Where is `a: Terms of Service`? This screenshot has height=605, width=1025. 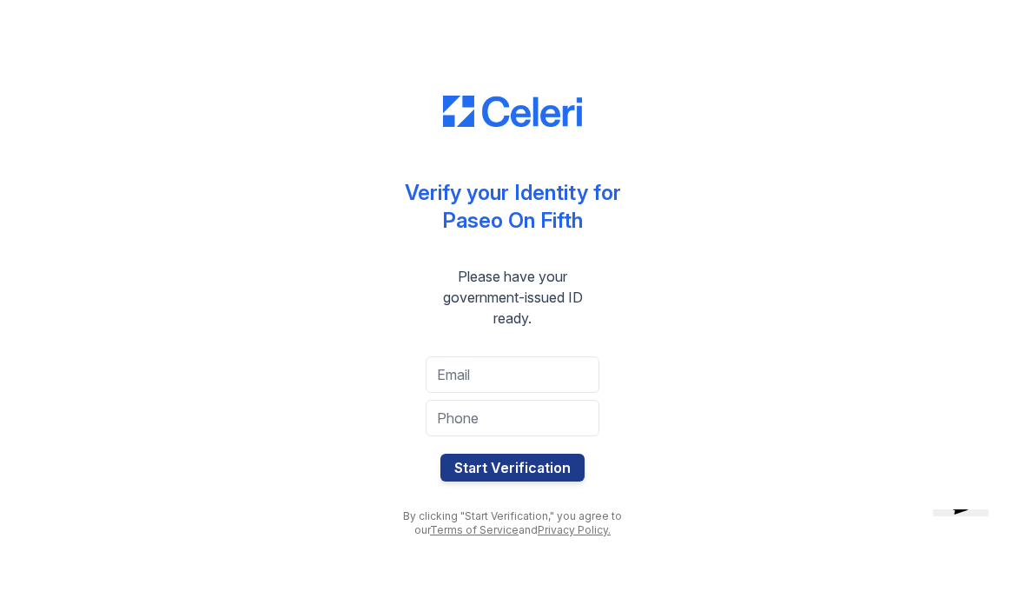 a: Terms of Service is located at coordinates (474, 529).